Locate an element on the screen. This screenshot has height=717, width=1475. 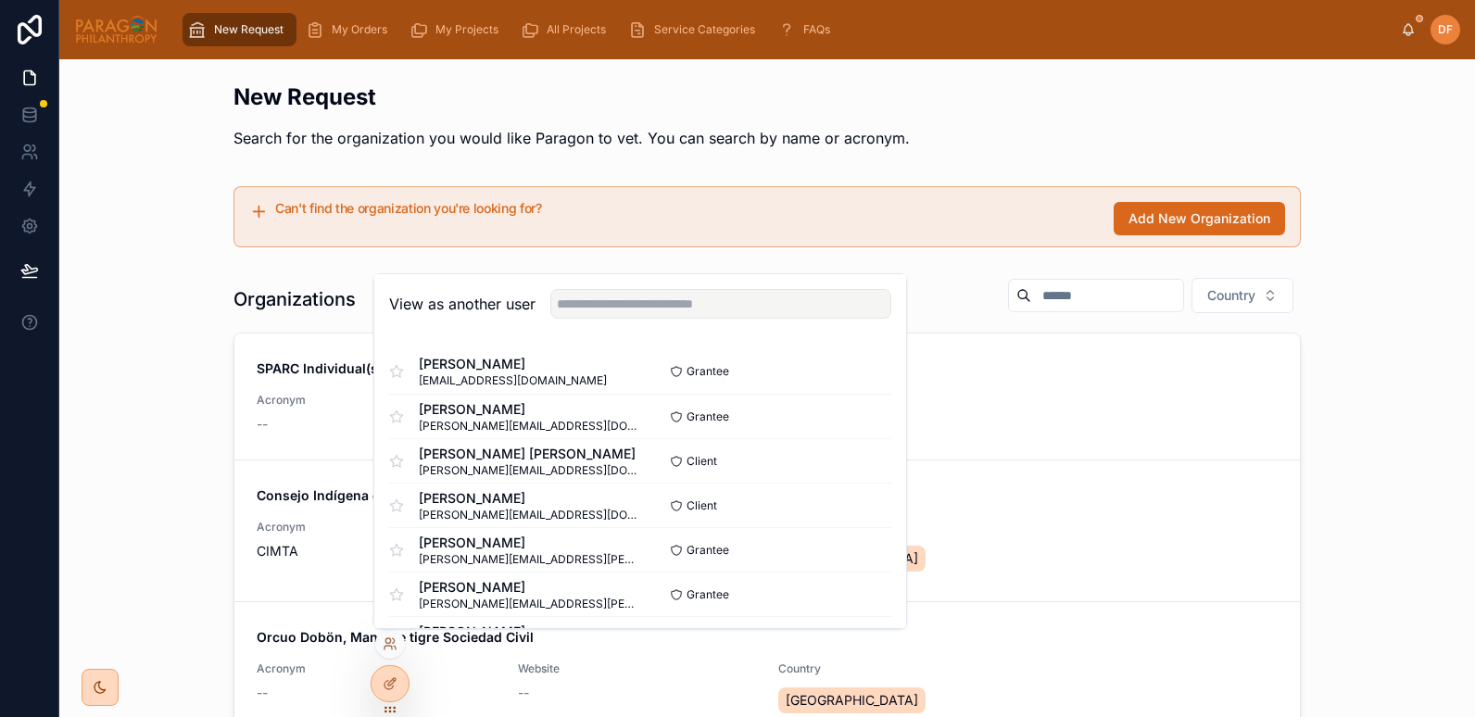
span: Add New Organization is located at coordinates (1199, 219).